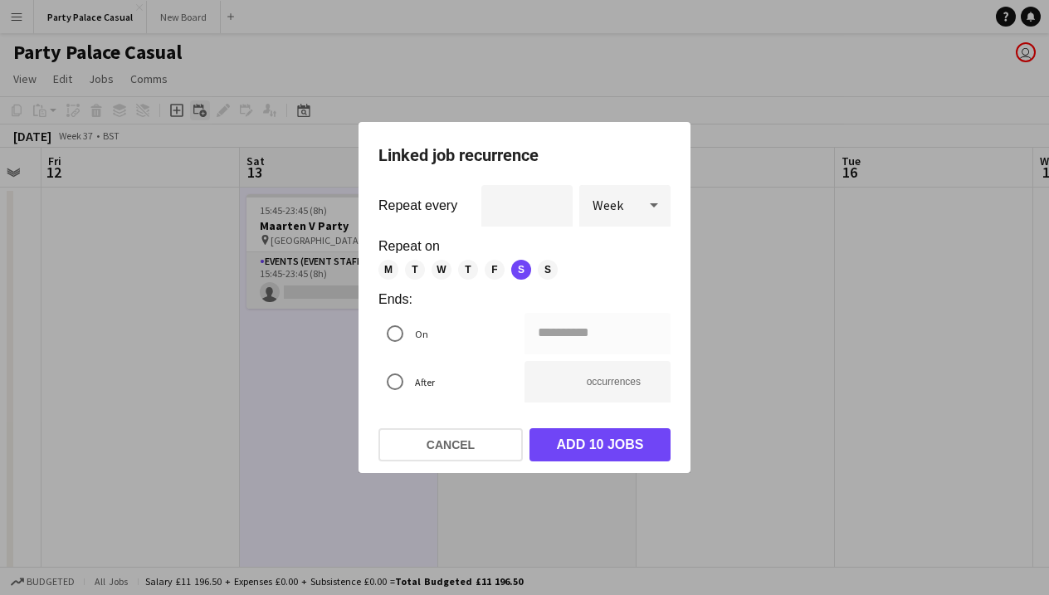 The image size is (1049, 595). Describe the element at coordinates (494, 270) in the screenshot. I see `span: F` at that location.